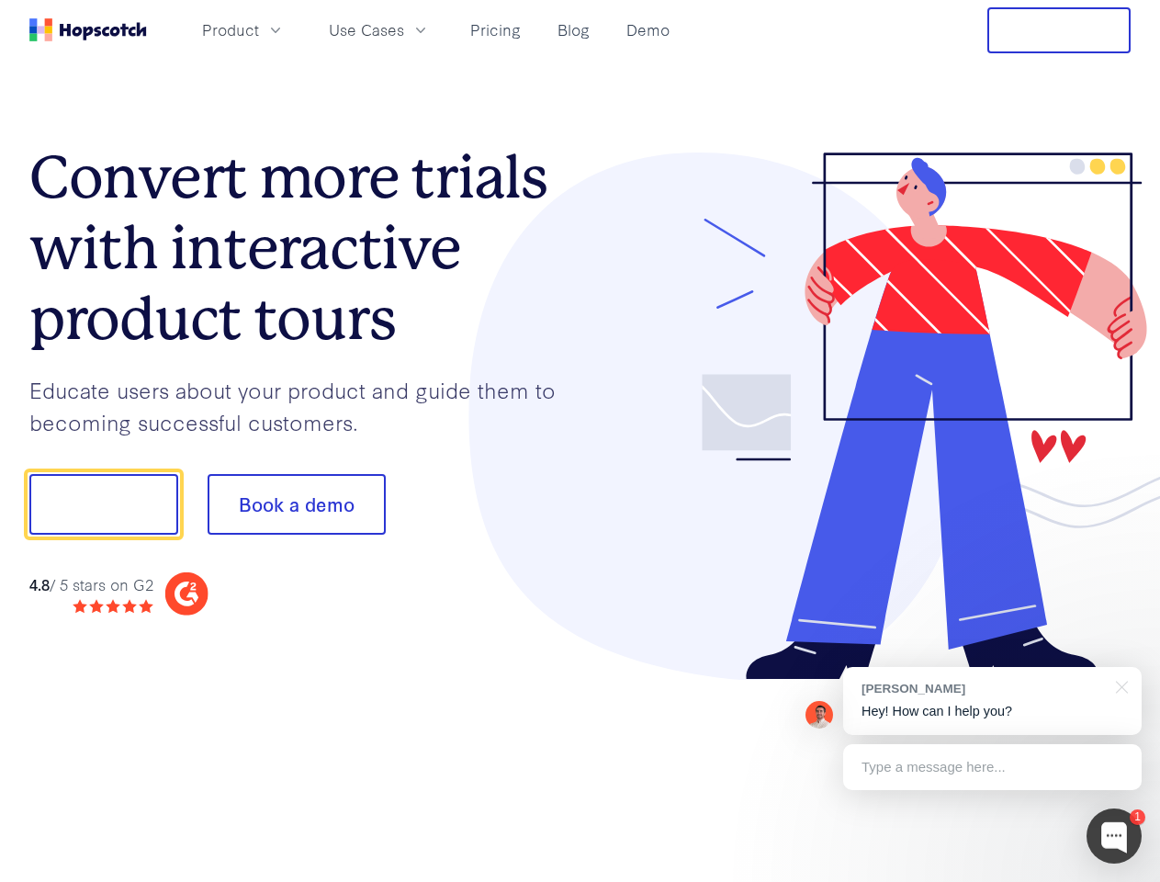 This screenshot has width=1160, height=882. I want to click on strong: 4.8, so click(39, 583).